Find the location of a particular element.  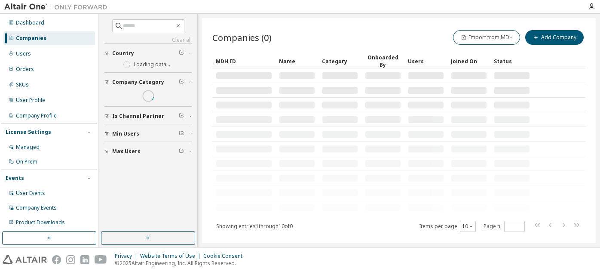

div: Joined On is located at coordinates (469, 61).